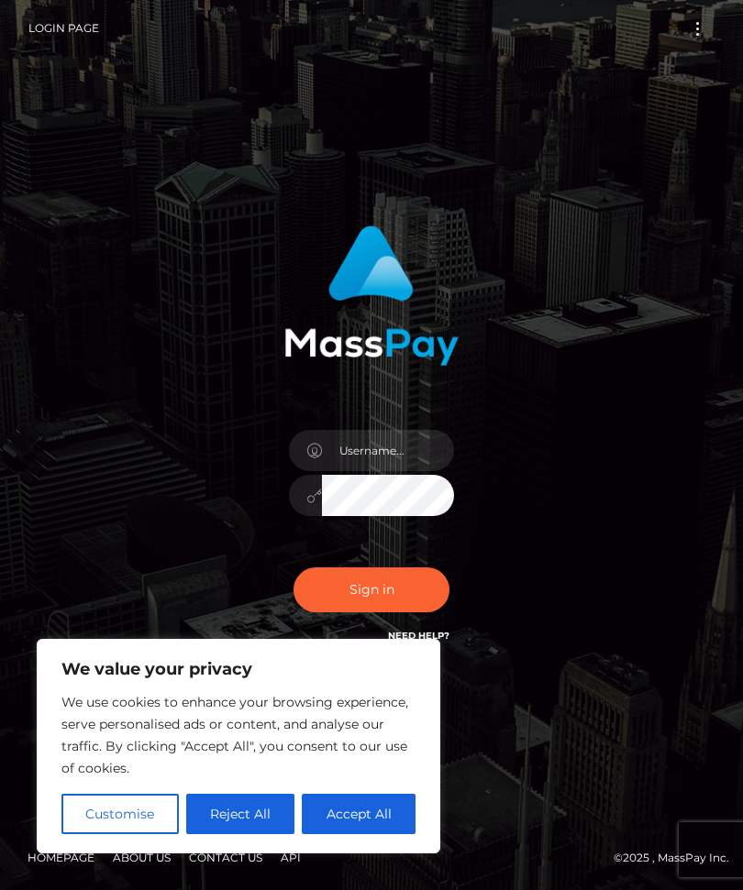  I want to click on button: Sign in, so click(371, 589).